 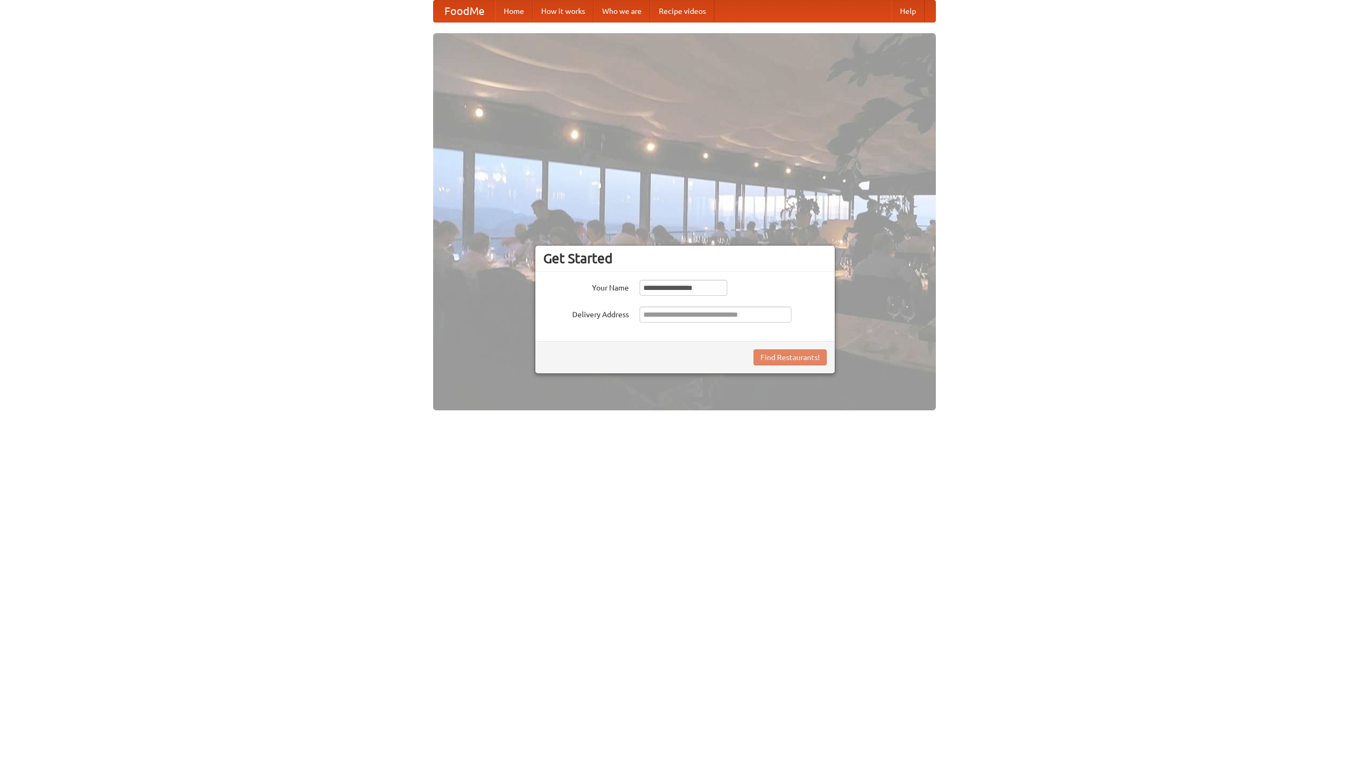 I want to click on label: Your Name, so click(x=586, y=286).